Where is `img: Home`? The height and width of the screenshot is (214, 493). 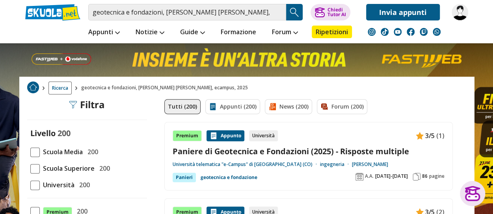 img: Home is located at coordinates (33, 87).